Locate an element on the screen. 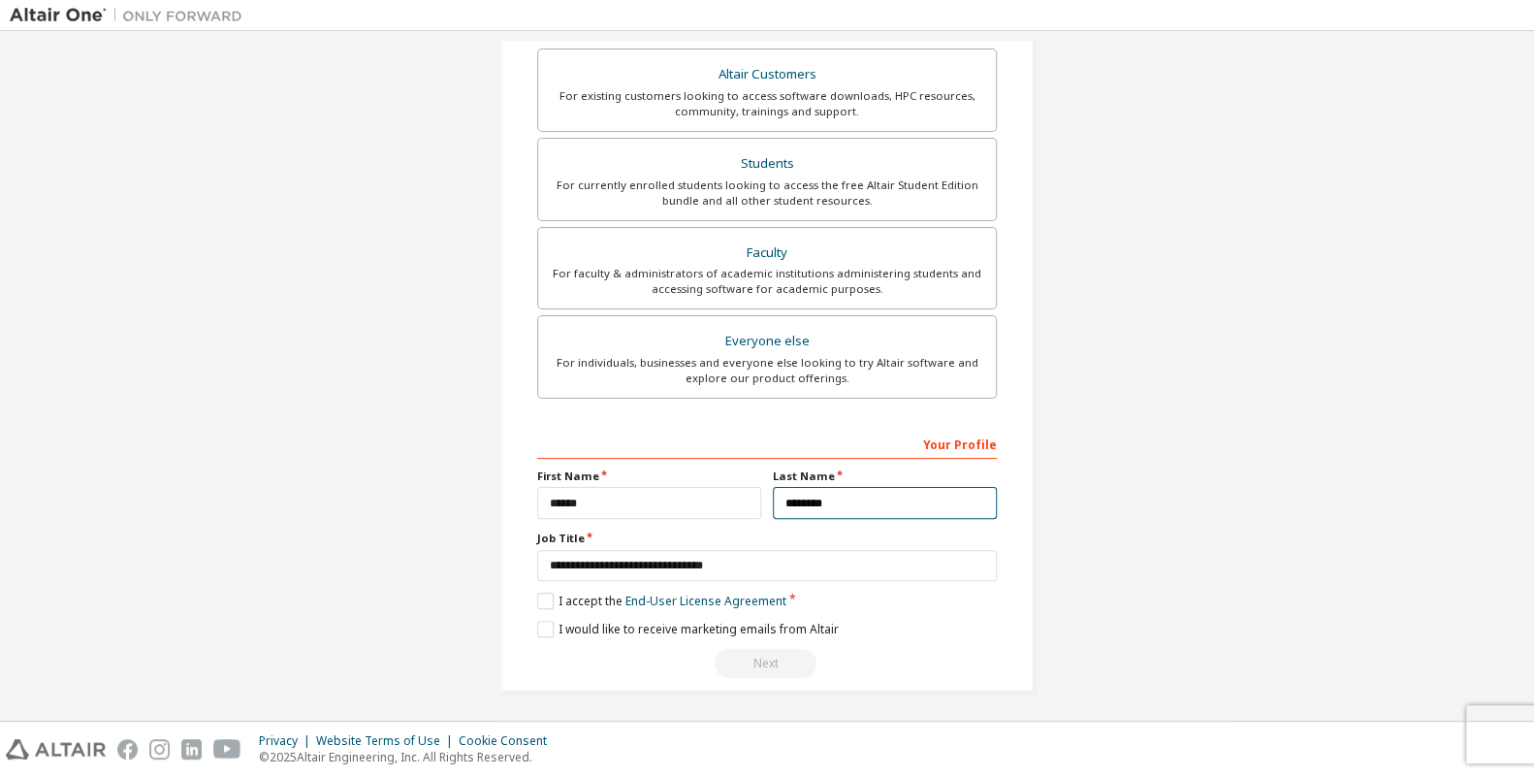  div: Everyone else is located at coordinates (767, 341).